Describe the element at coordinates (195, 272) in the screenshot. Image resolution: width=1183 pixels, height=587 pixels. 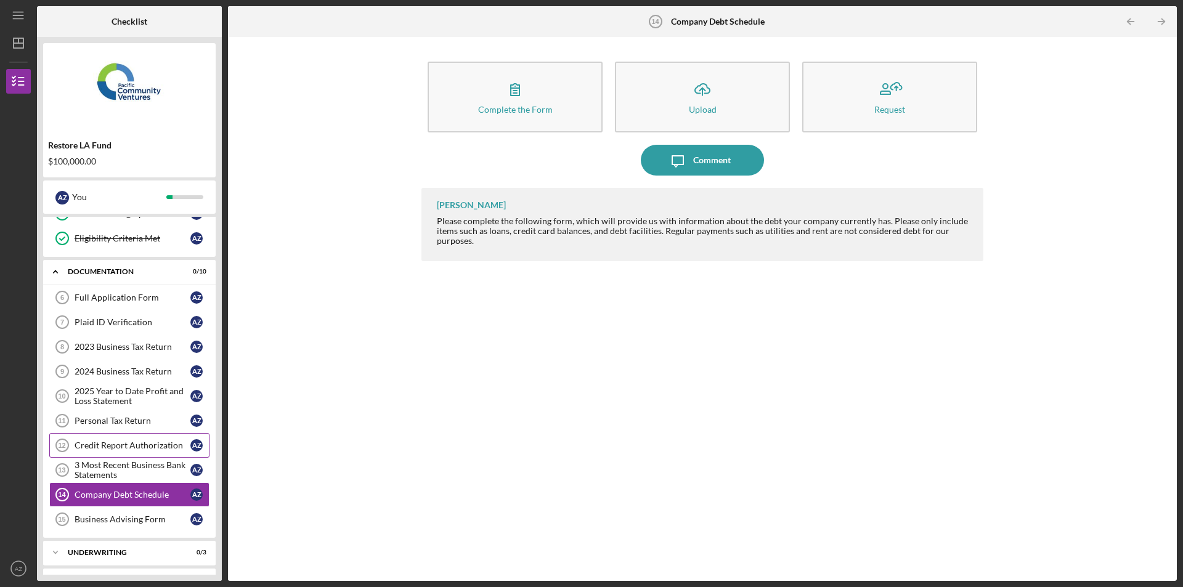
I see `div: 0 / 10` at that location.